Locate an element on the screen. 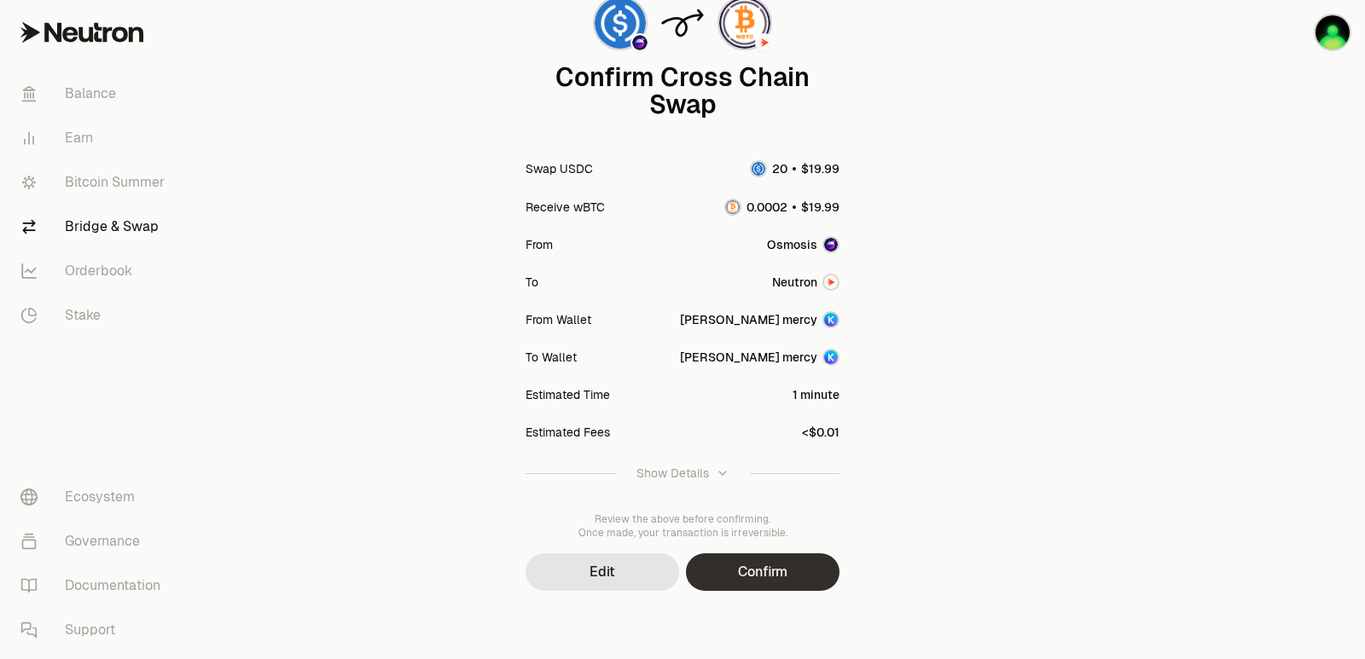  span: Neutron is located at coordinates (794, 282).